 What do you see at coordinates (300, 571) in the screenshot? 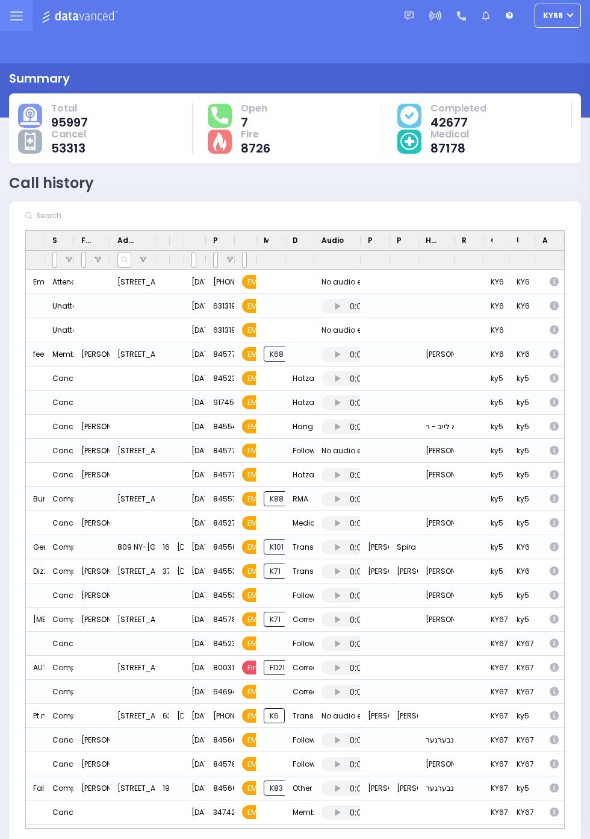
I see `div: Transport` at bounding box center [300, 571].